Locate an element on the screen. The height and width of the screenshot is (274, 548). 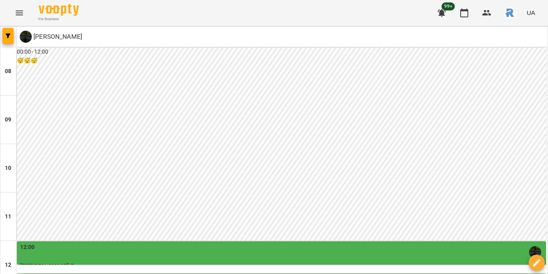
span: For Business is located at coordinates (59, 19).